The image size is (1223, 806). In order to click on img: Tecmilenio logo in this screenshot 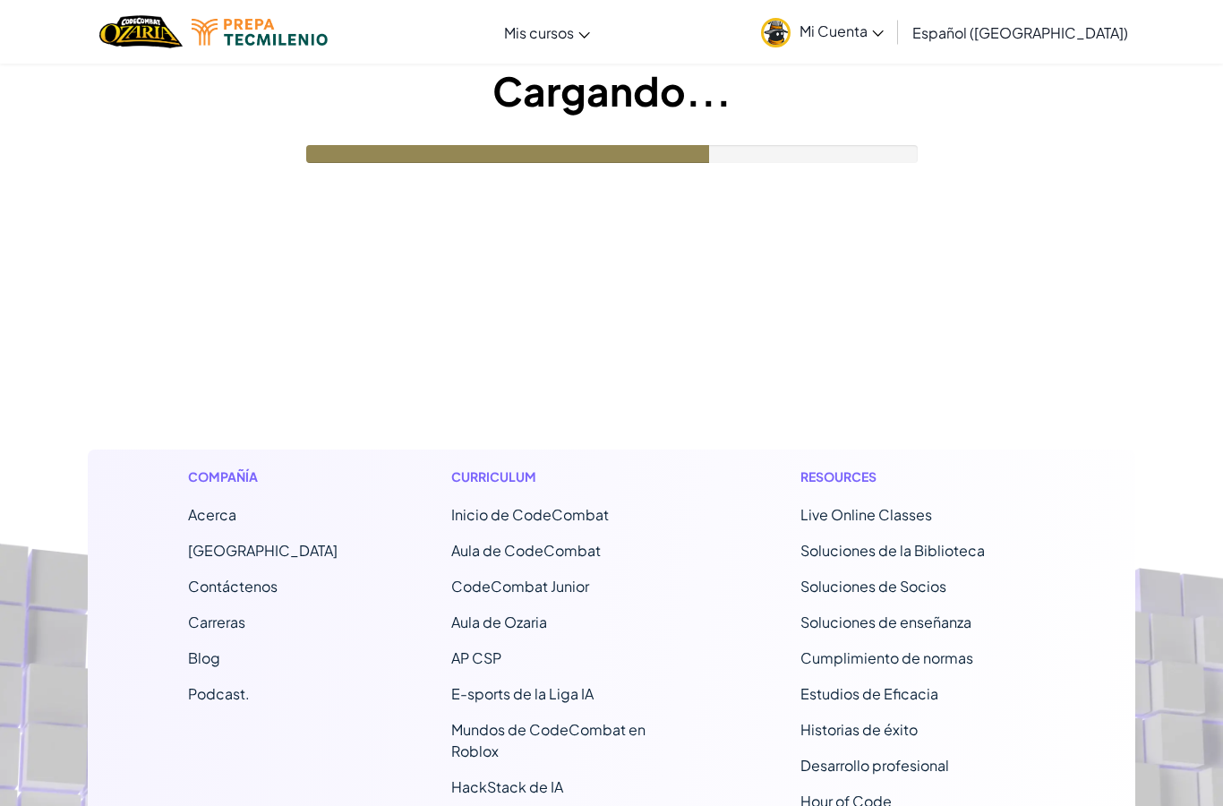, I will do `click(260, 32)`.